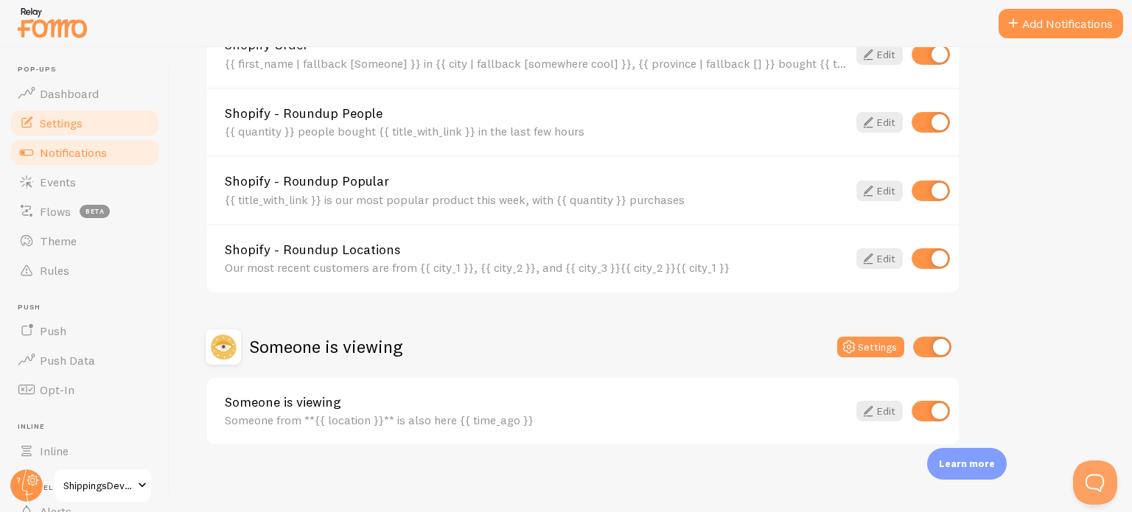 The image size is (1132, 512). Describe the element at coordinates (536, 250) in the screenshot. I see `a: Shopify - Roundup Locations` at that location.